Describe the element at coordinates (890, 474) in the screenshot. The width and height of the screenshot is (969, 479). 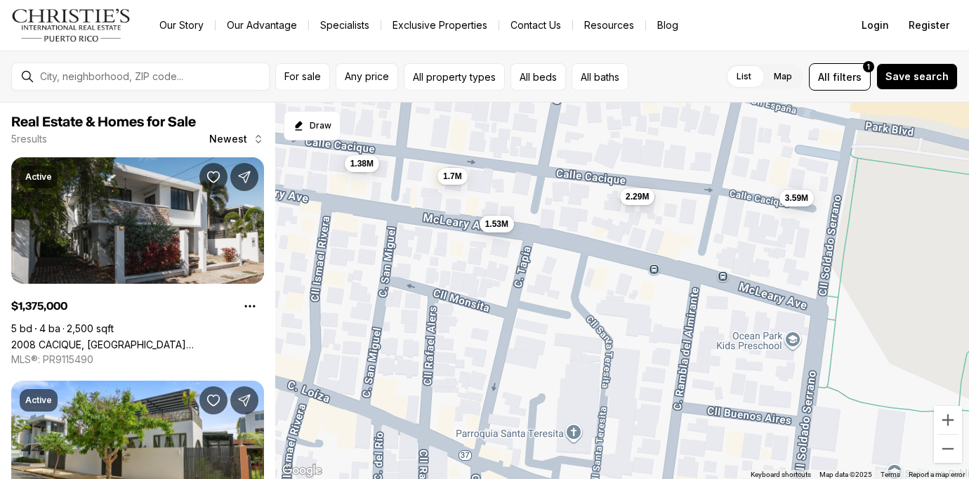
I see `a: Terms (opens in new tab)` at that location.